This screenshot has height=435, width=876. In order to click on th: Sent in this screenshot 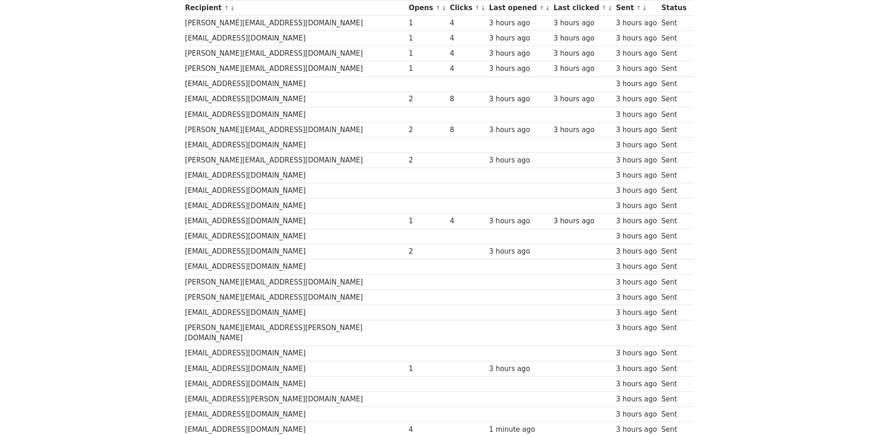, I will do `click(637, 8)`.